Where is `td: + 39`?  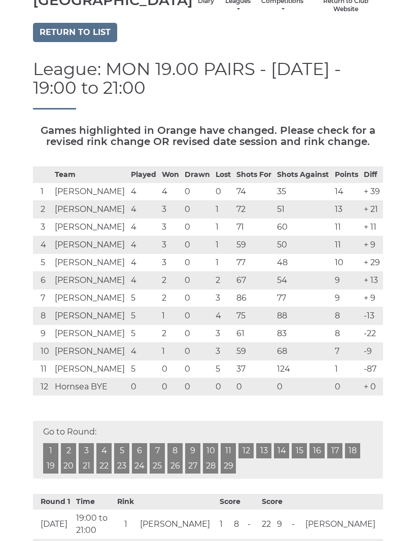
td: + 39 is located at coordinates (372, 191).